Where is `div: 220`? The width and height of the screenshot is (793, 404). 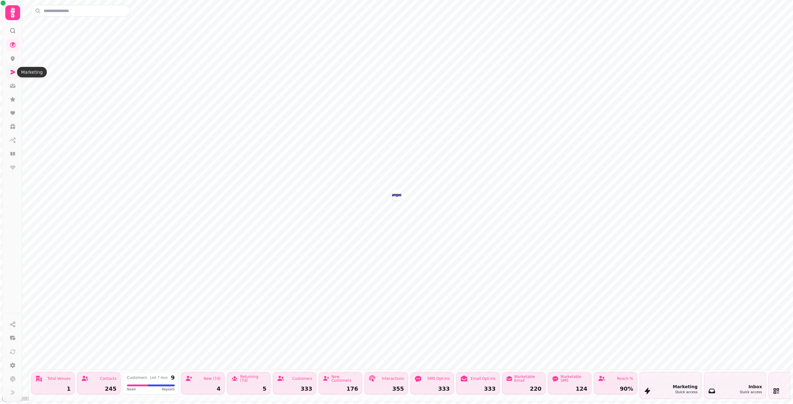 div: 220 is located at coordinates (524, 389).